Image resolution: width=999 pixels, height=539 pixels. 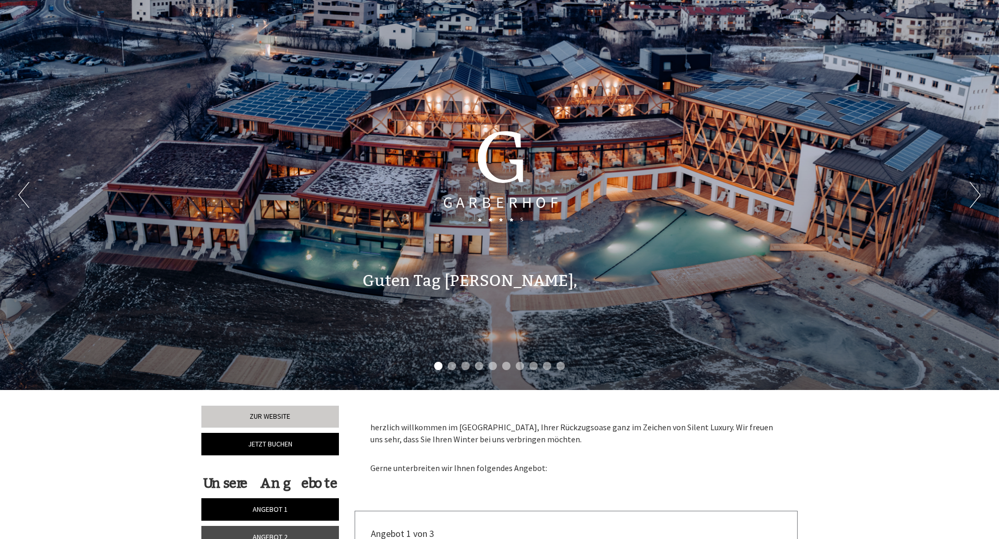 What do you see at coordinates (24, 195) in the screenshot?
I see `button: Previous` at bounding box center [24, 195].